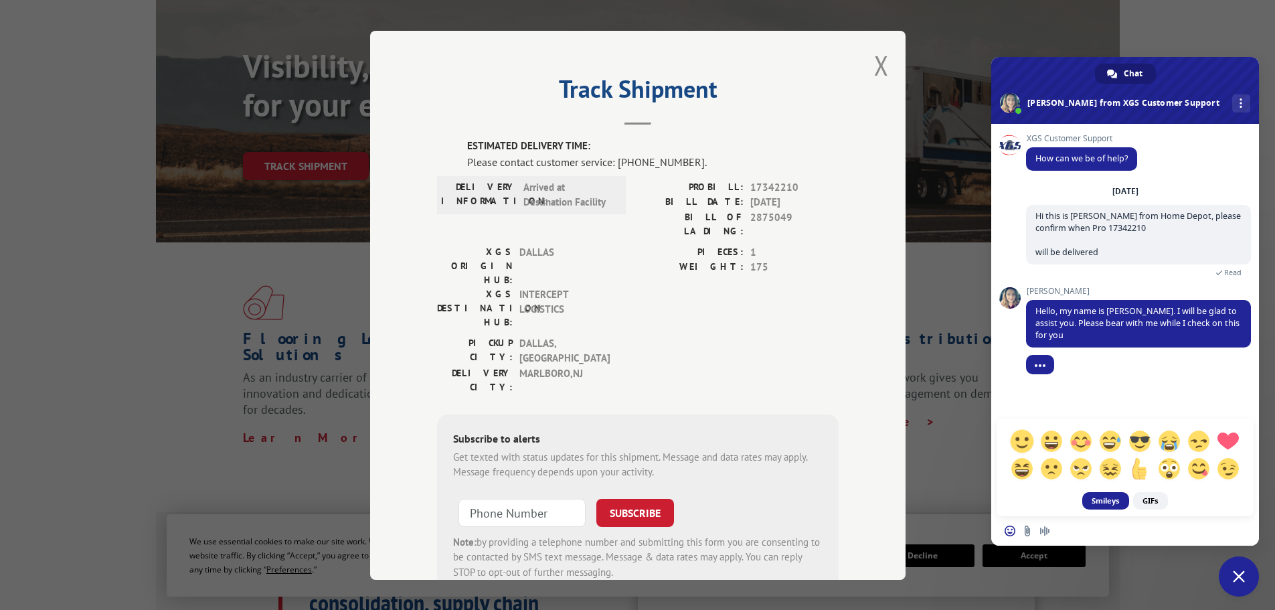 The width and height of the screenshot is (1275, 610). I want to click on label: PIECES:, so click(691, 252).